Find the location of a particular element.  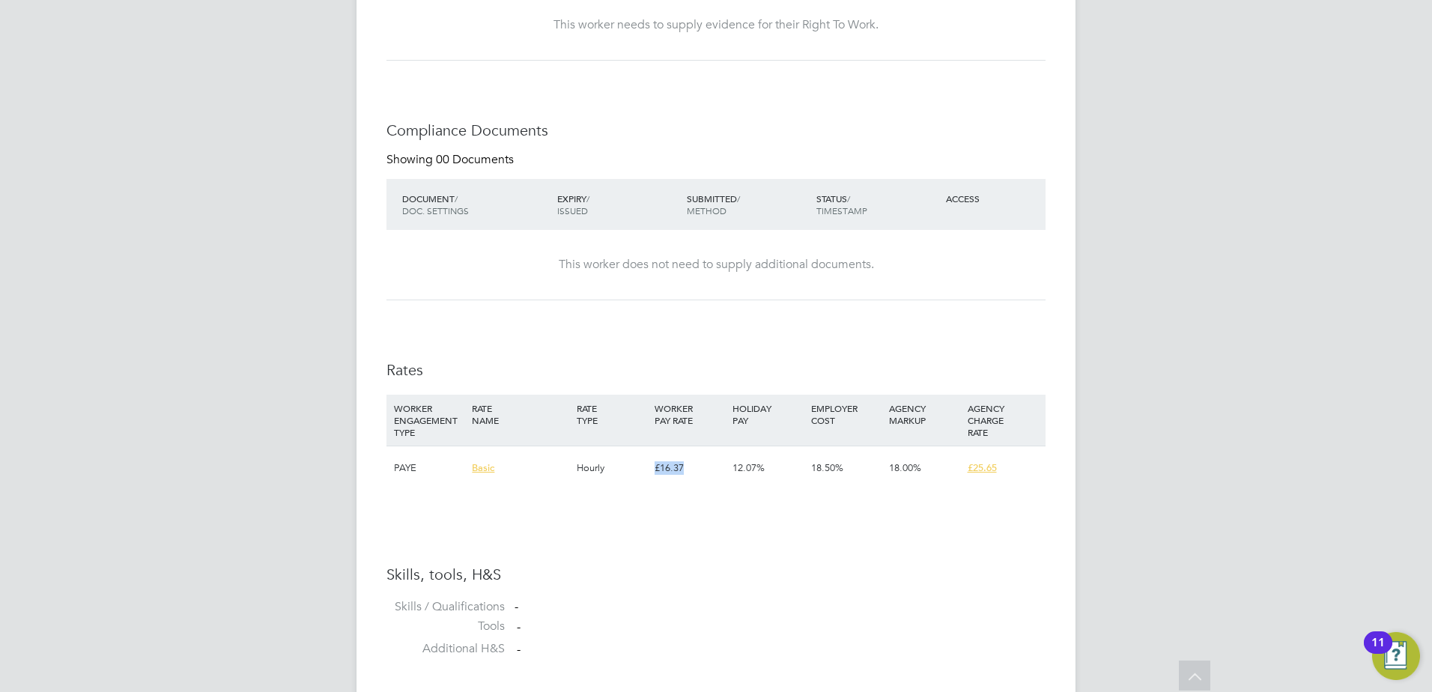

div: RATE NAME is located at coordinates (520, 414).